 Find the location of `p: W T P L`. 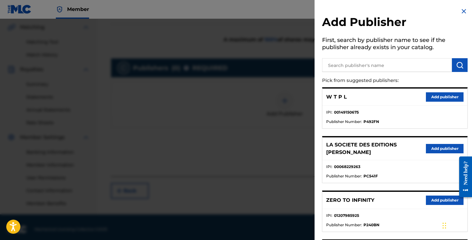

p: W T P L is located at coordinates (336, 97).